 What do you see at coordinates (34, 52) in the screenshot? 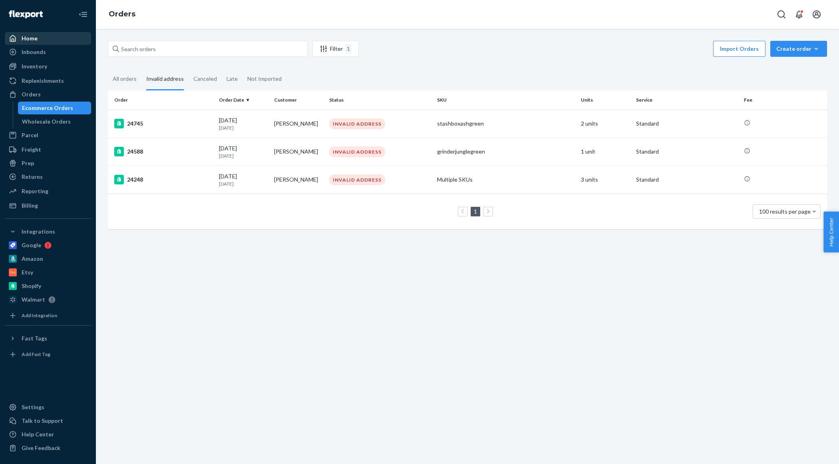
I see `div: Inbounds` at bounding box center [34, 52].